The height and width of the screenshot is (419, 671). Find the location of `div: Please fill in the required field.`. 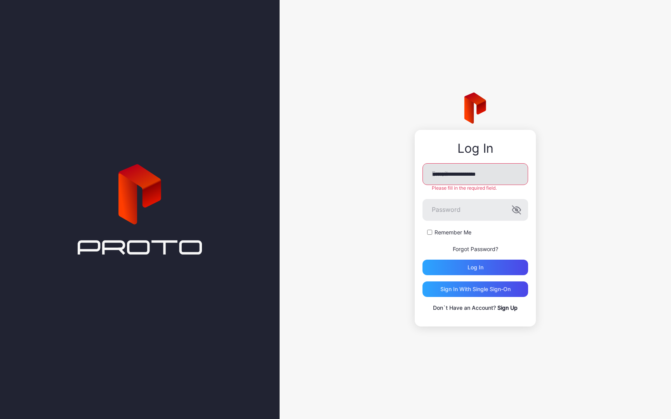

div: Please fill in the required field. is located at coordinates (475, 188).